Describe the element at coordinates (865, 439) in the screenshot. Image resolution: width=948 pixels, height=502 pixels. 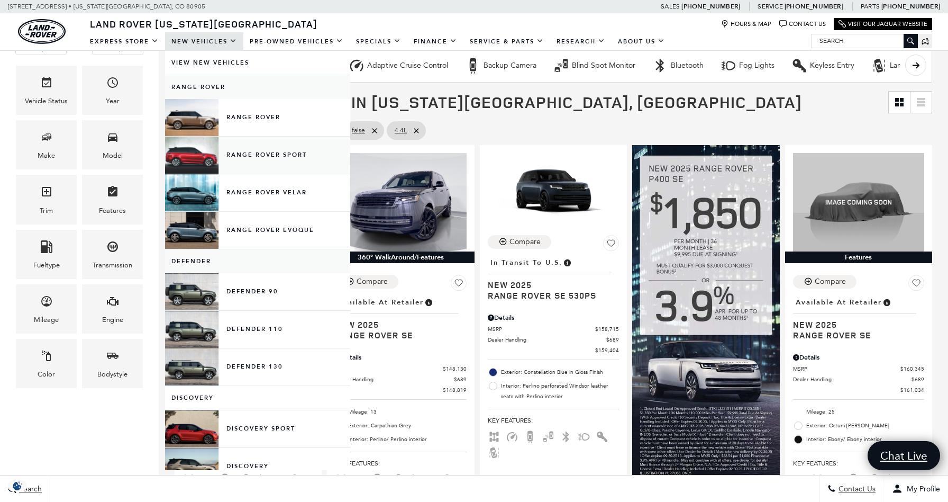
I see `span: Interior: Ebony/ Ebony interior` at that location.